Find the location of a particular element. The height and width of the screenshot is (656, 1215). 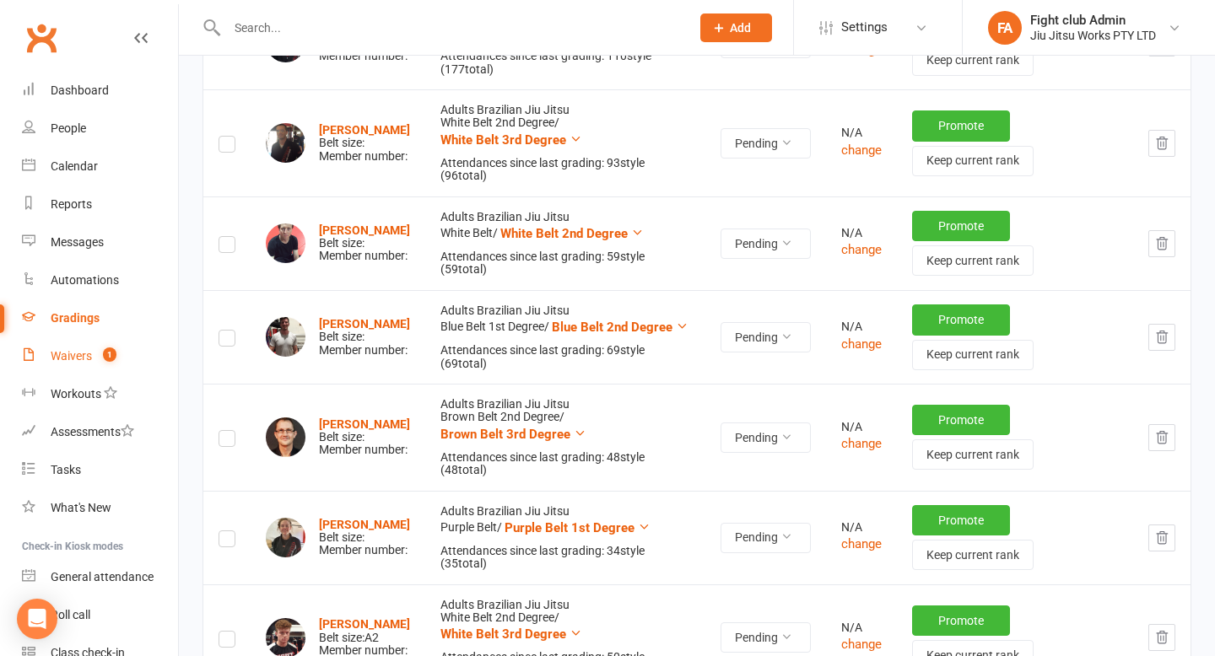

span: Brown Belt 3rd Degree is located at coordinates (505, 435).